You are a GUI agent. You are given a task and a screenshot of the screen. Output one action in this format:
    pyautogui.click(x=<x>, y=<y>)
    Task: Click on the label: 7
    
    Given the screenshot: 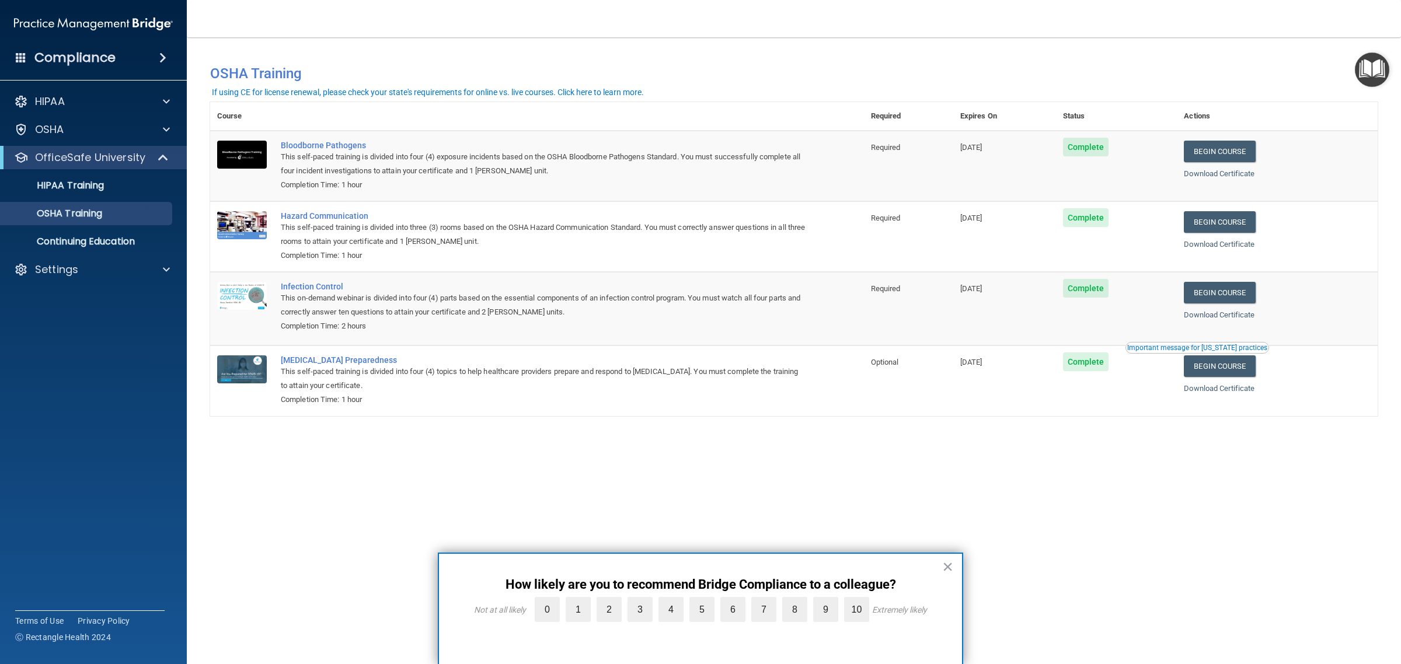 What is the action you would take?
    pyautogui.click(x=764, y=610)
    